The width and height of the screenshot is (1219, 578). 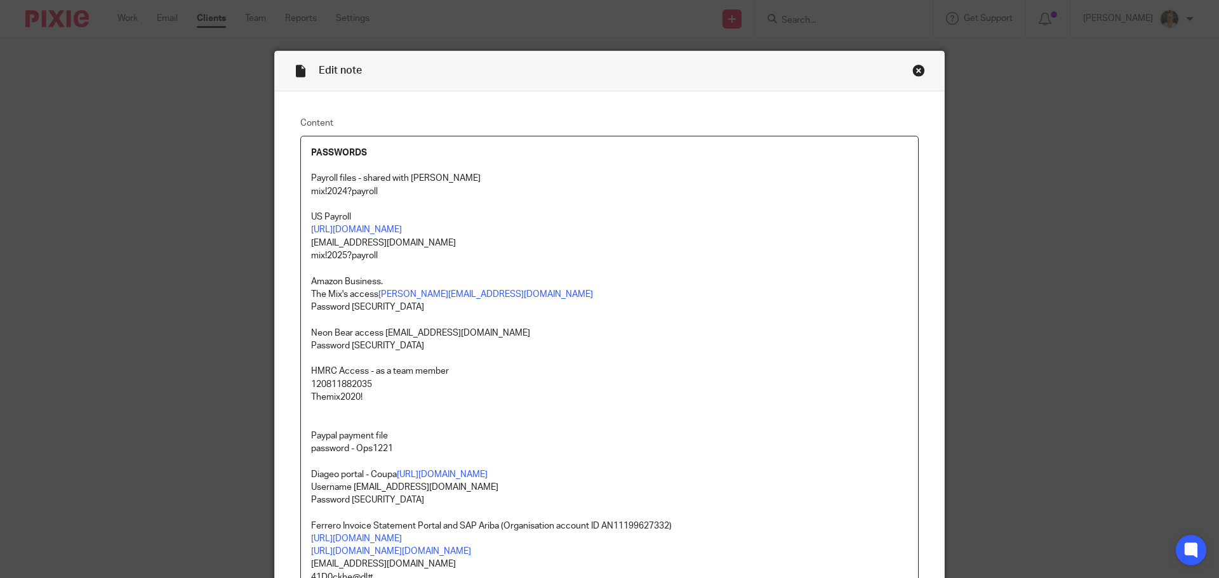 What do you see at coordinates (918, 70) in the screenshot?
I see `div: Close this dialog window` at bounding box center [918, 70].